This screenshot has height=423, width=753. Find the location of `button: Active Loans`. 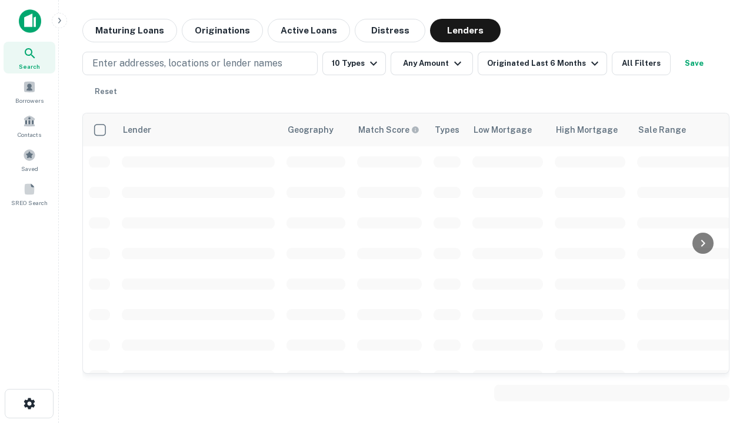

button: Active Loans is located at coordinates (309, 31).